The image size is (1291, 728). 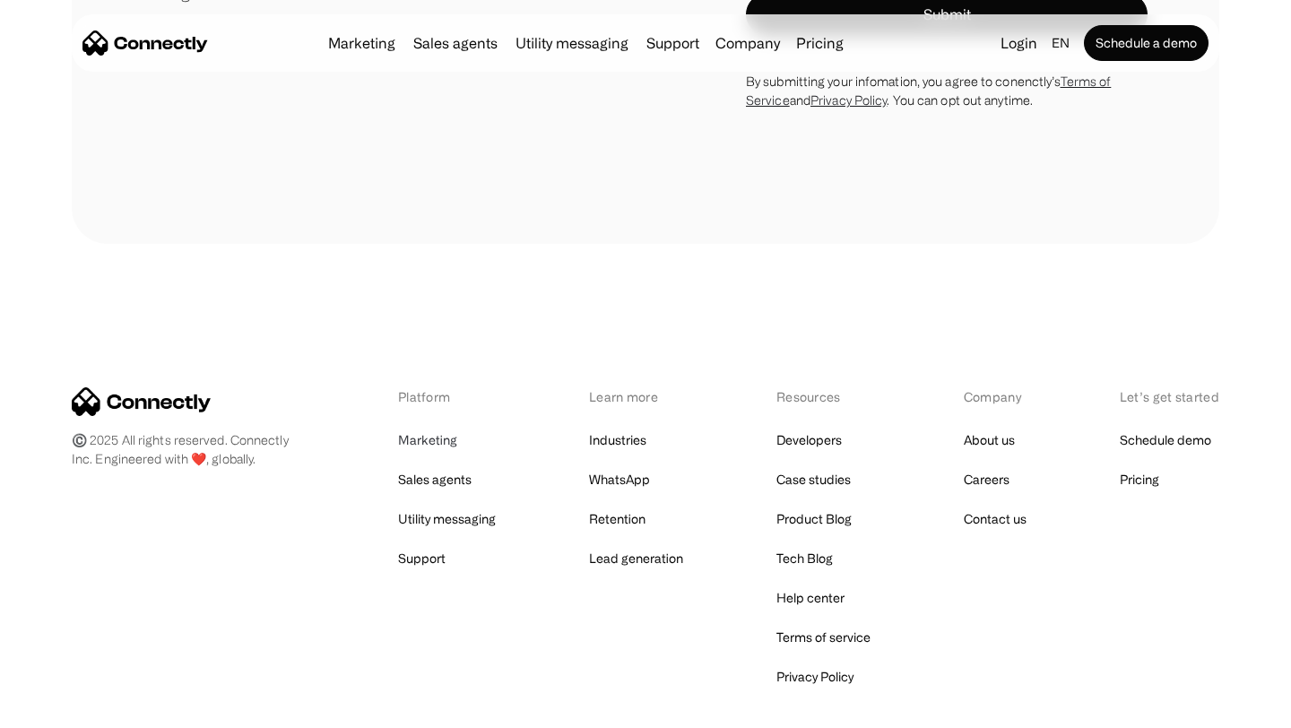 I want to click on div: Let’s get started, so click(x=1169, y=396).